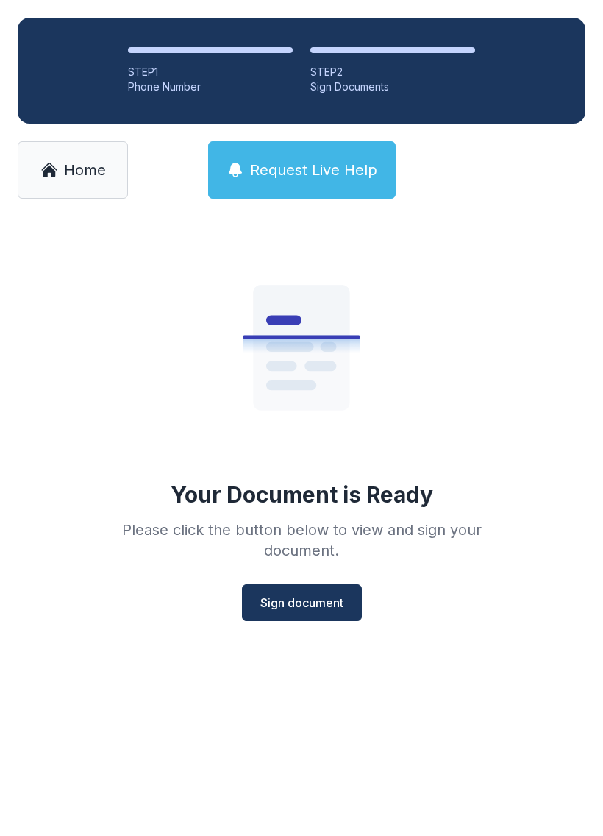 Image resolution: width=603 pixels, height=836 pixels. What do you see at coordinates (393, 87) in the screenshot?
I see `div: Sign Documents` at bounding box center [393, 87].